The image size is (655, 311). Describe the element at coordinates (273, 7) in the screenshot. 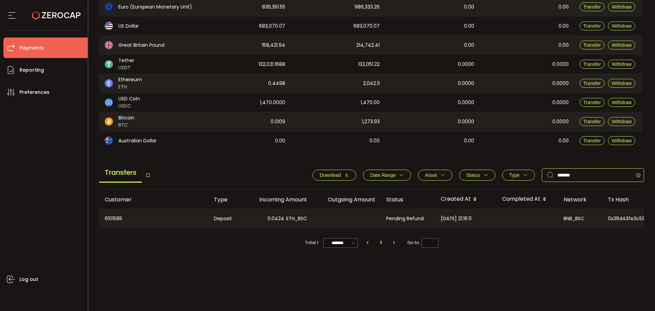

I see `span: 836,351.55` at that location.